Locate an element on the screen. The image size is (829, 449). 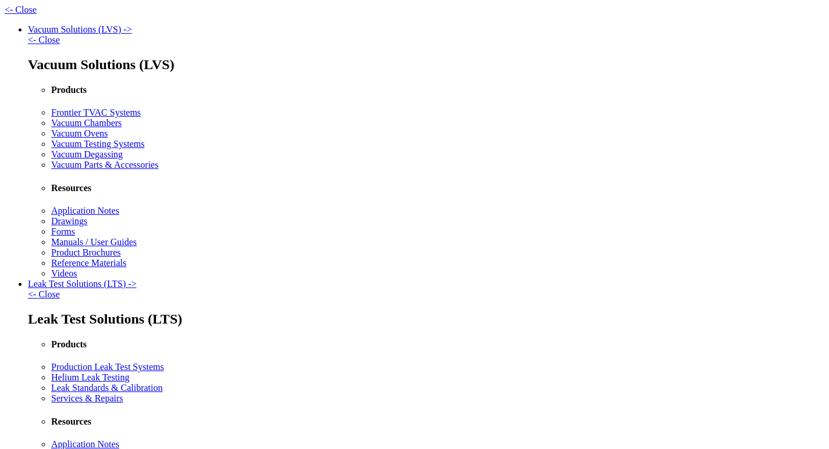
a: Videos is located at coordinates (64, 273).